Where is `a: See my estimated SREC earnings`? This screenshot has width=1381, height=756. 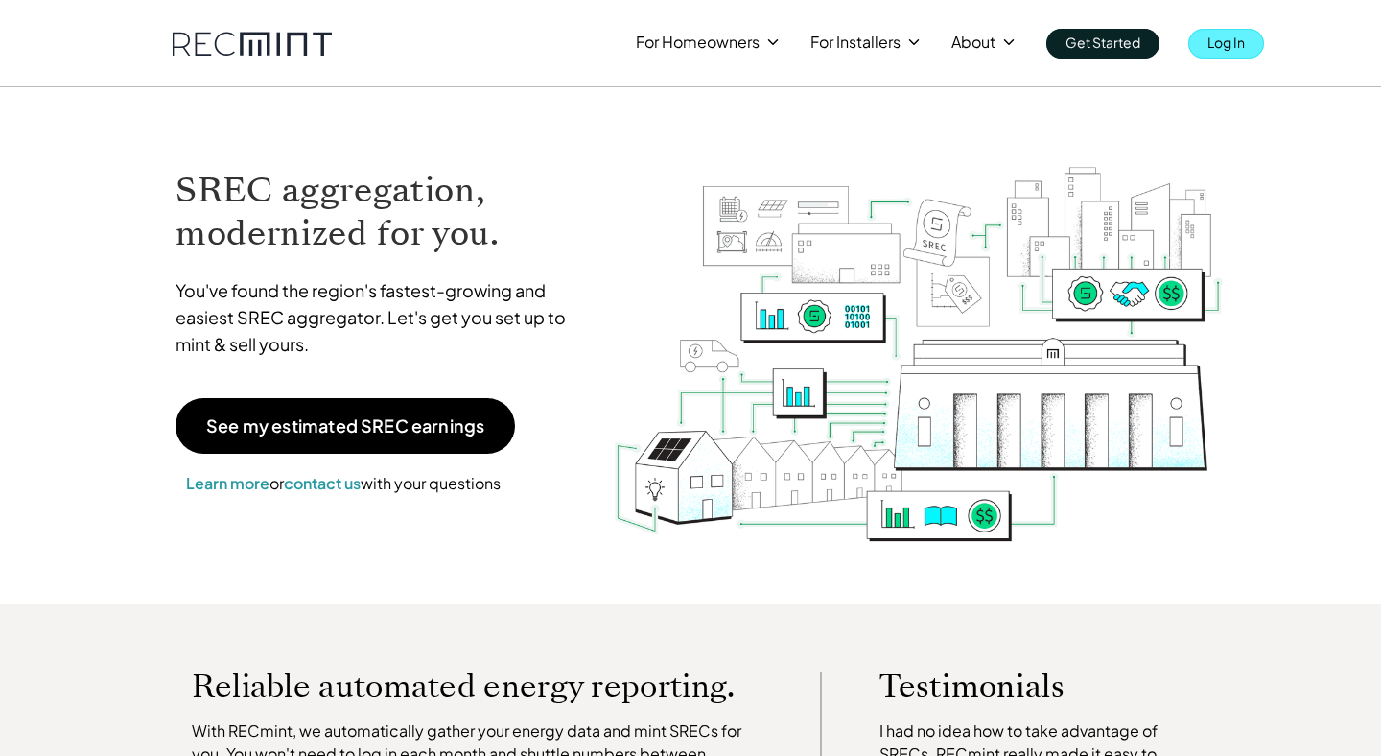
a: See my estimated SREC earnings is located at coordinates (345, 426).